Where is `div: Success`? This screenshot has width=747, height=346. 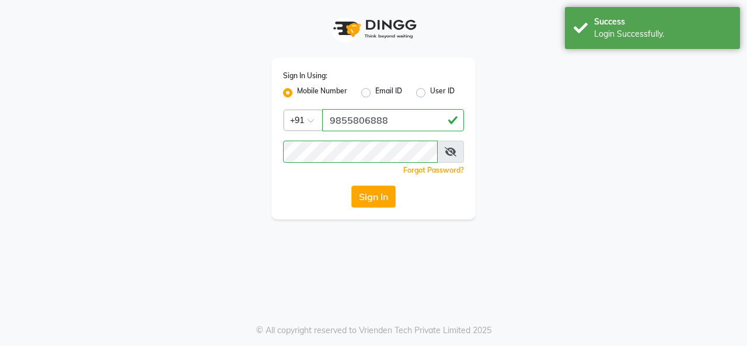
div: Success is located at coordinates (663, 22).